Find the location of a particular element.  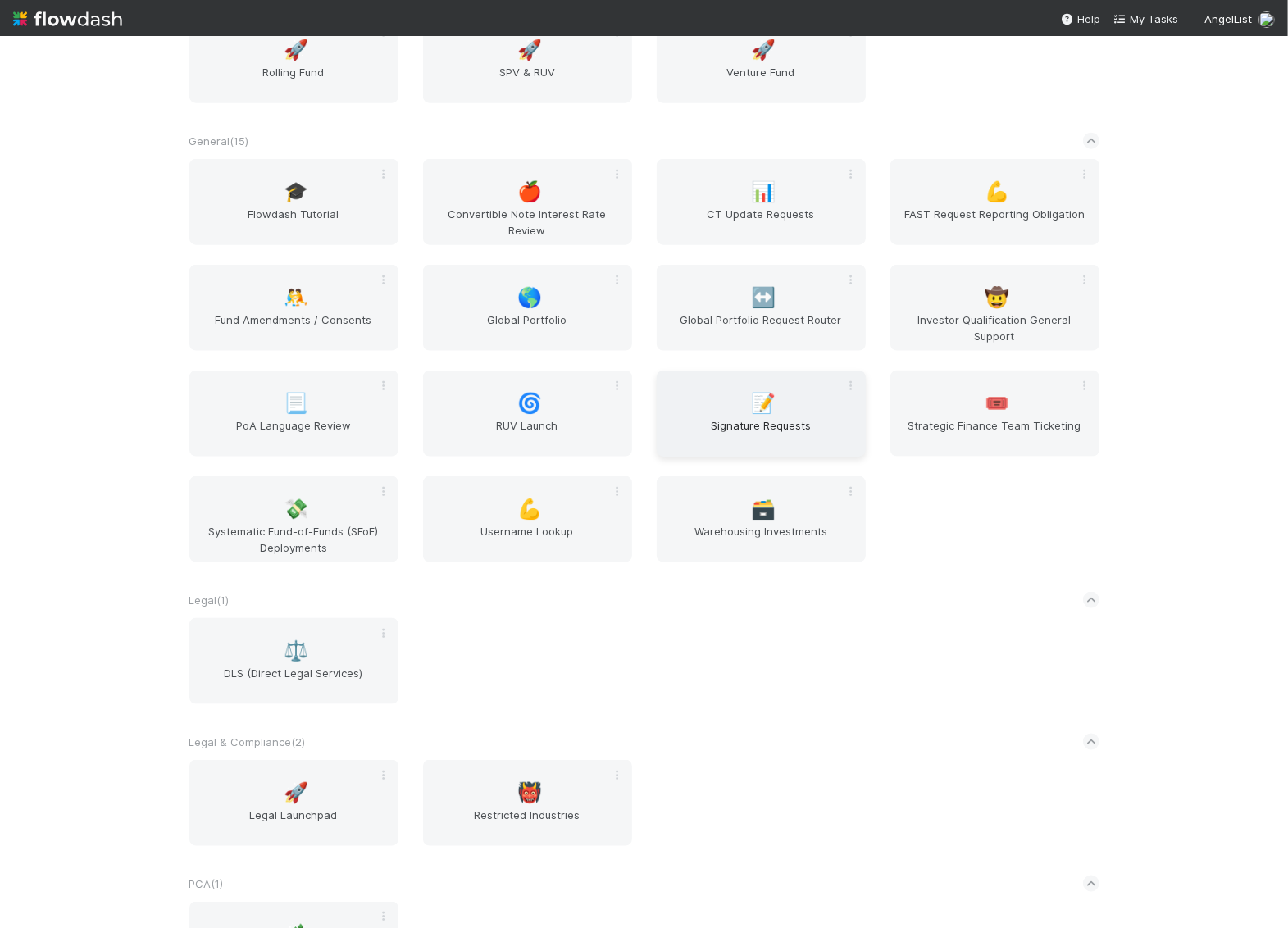

a: 💪FAST Request Reporting Obligation is located at coordinates (995, 202).